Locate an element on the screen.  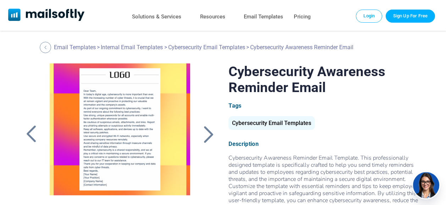
a: Login is located at coordinates (369, 16).